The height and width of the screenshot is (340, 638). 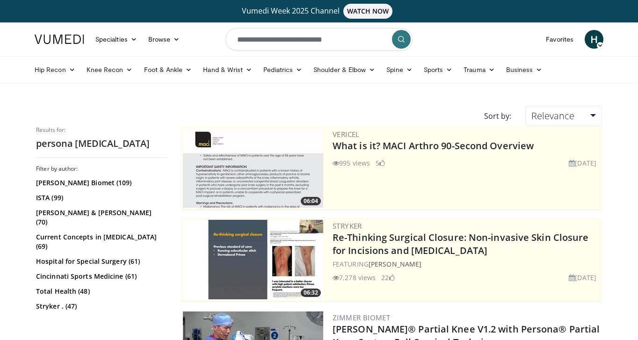 I want to click on a: Trauma, so click(x=479, y=70).